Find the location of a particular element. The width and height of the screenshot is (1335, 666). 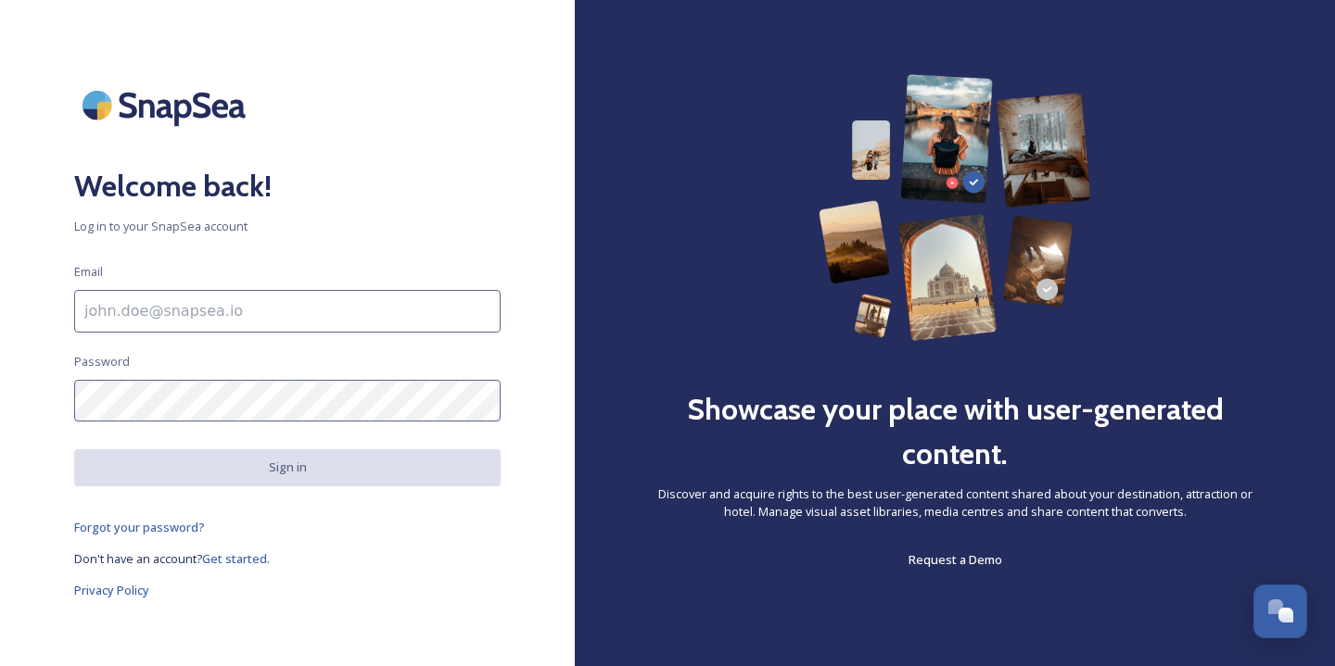

button: Open Chat is located at coordinates (1280, 612).